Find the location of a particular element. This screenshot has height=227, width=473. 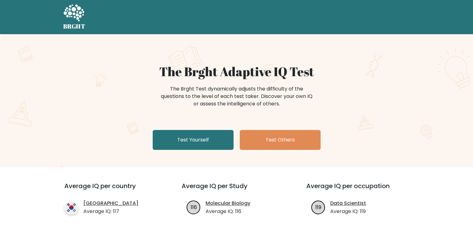

a: Data Scientist is located at coordinates (348, 203).